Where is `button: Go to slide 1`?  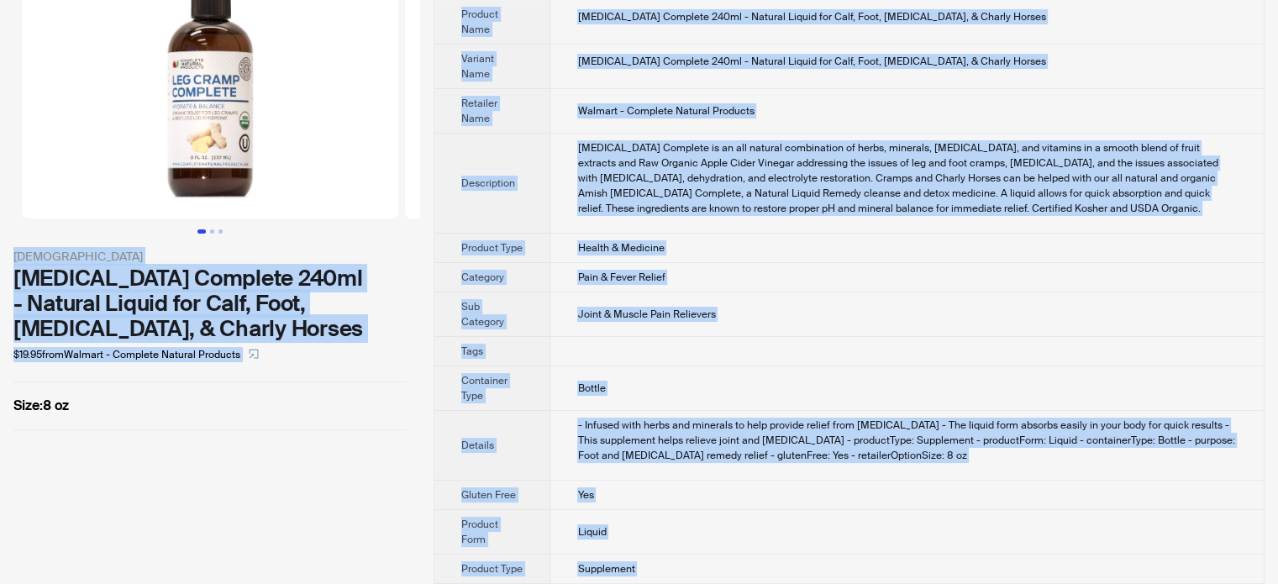
button: Go to slide 1 is located at coordinates (202, 231).